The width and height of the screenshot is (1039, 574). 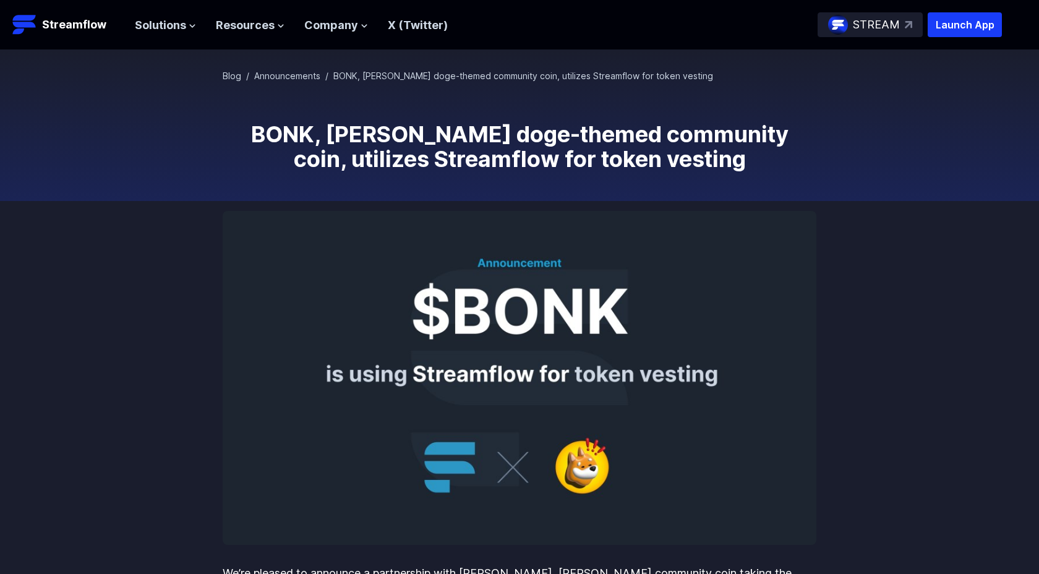 What do you see at coordinates (964, 25) in the screenshot?
I see `a: Launch App` at bounding box center [964, 25].